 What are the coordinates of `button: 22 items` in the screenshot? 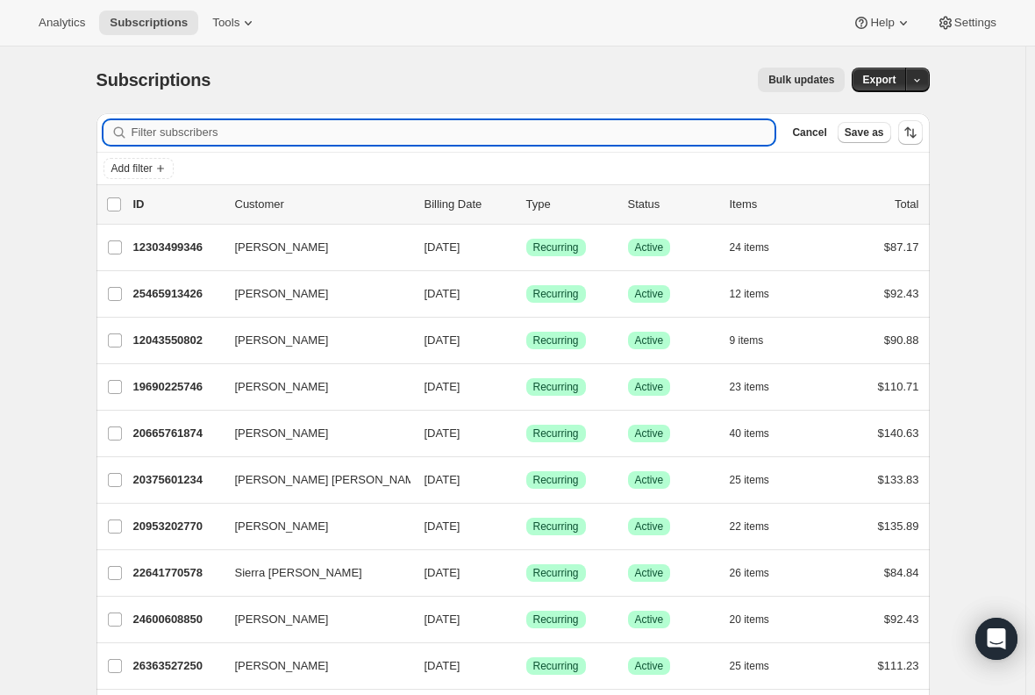 It's located at (759, 526).